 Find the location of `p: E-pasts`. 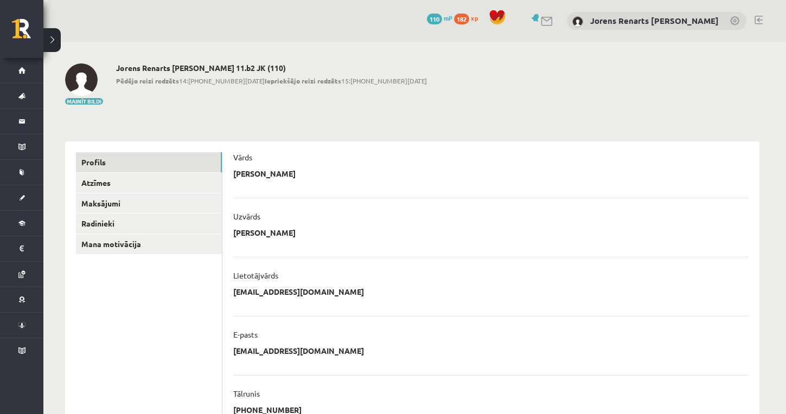

p: E-pasts is located at coordinates (245, 335).